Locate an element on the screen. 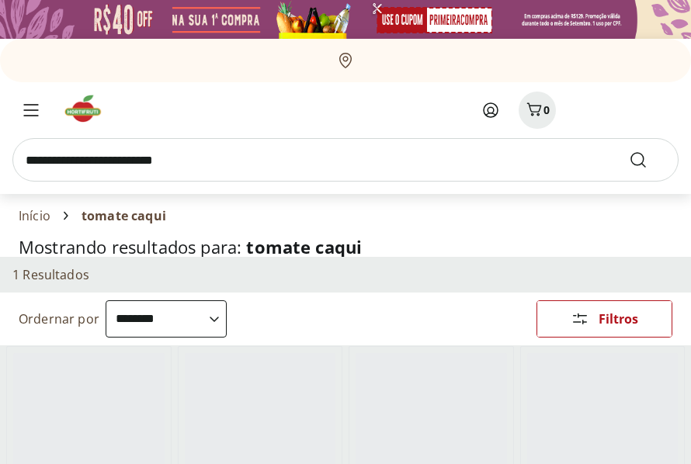 This screenshot has width=691, height=464. button: Menu is located at coordinates (31, 110).